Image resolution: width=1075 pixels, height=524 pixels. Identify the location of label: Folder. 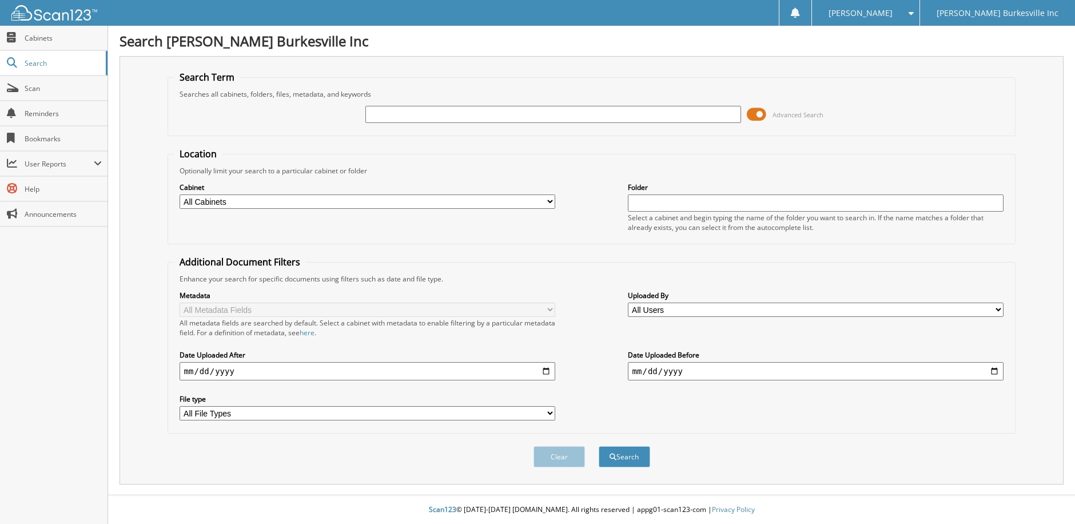
(816, 187).